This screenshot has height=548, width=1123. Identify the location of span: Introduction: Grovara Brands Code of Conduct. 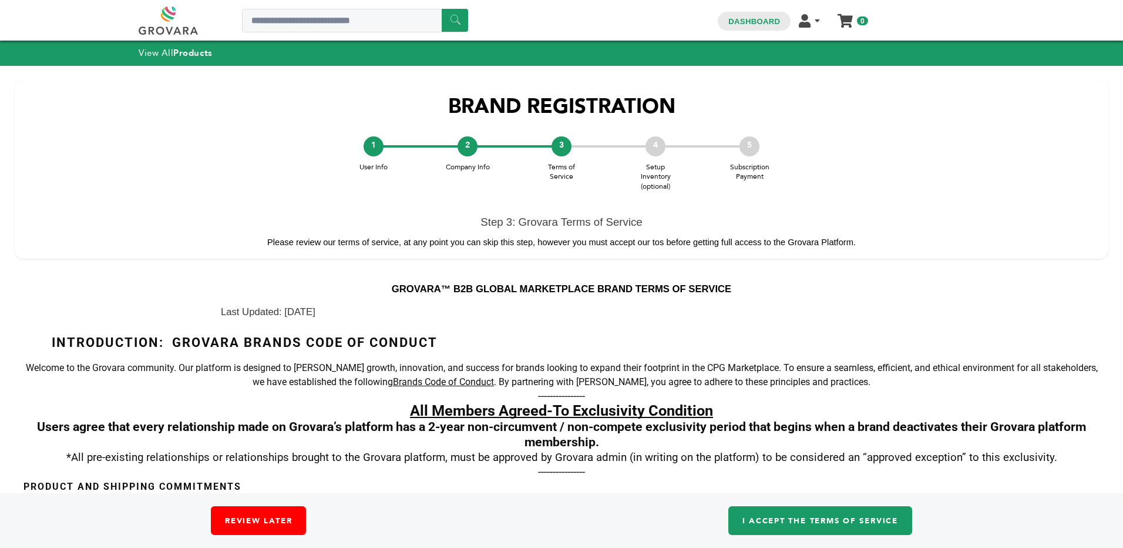
(244, 342).